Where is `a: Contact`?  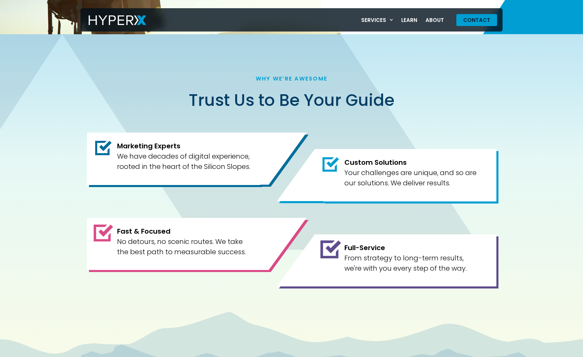 a: Contact is located at coordinates (476, 20).